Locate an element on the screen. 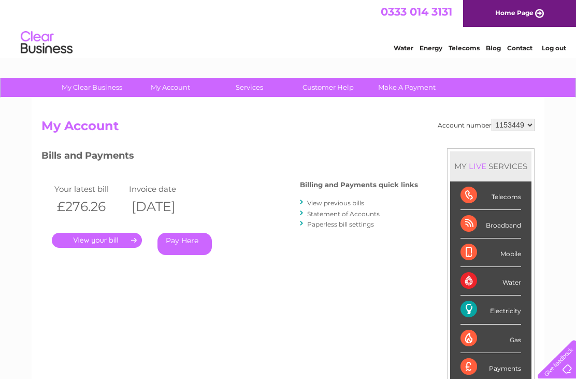  h3: Bills and Payments is located at coordinates (229, 157).